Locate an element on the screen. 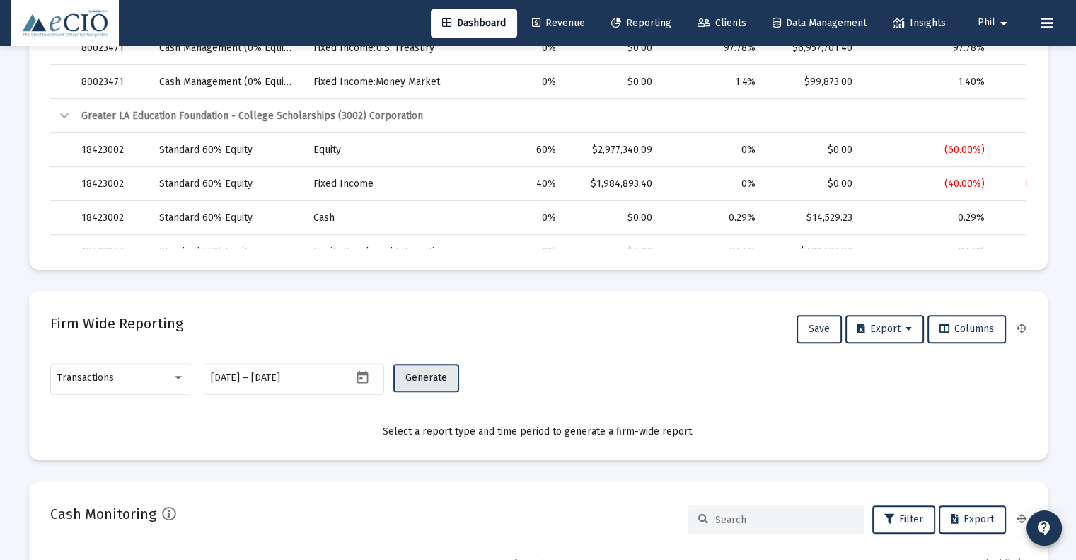 The height and width of the screenshot is (560, 1076). input: End date is located at coordinates (285, 378).